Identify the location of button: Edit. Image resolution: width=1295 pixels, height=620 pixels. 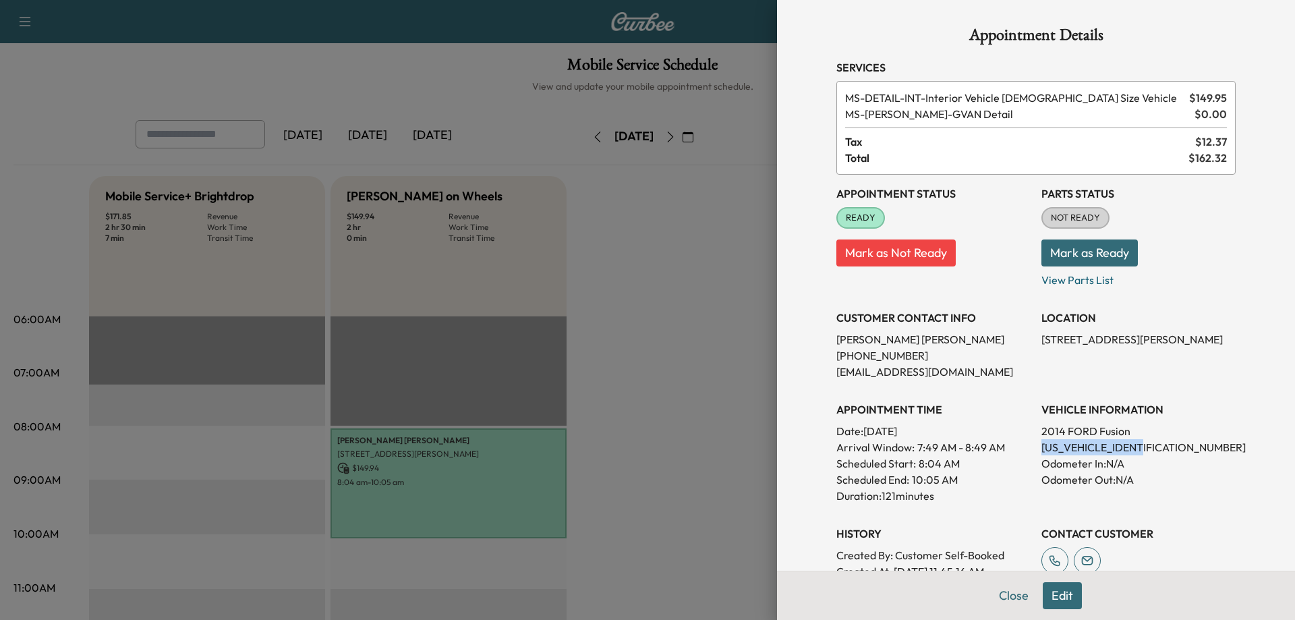
(1062, 596).